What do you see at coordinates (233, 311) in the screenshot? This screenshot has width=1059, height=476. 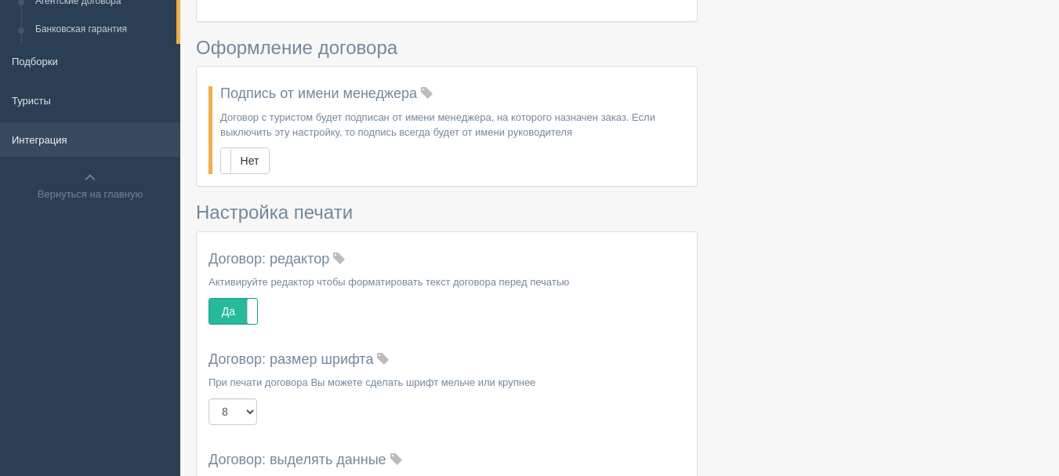 I see `label: Да` at bounding box center [233, 311].